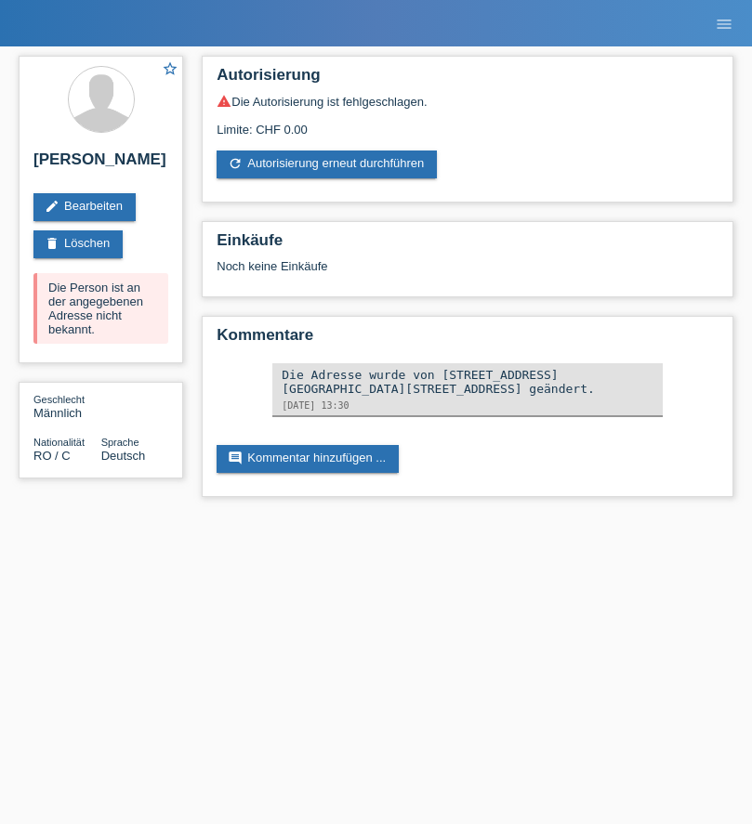  I want to click on i: menu, so click(724, 24).